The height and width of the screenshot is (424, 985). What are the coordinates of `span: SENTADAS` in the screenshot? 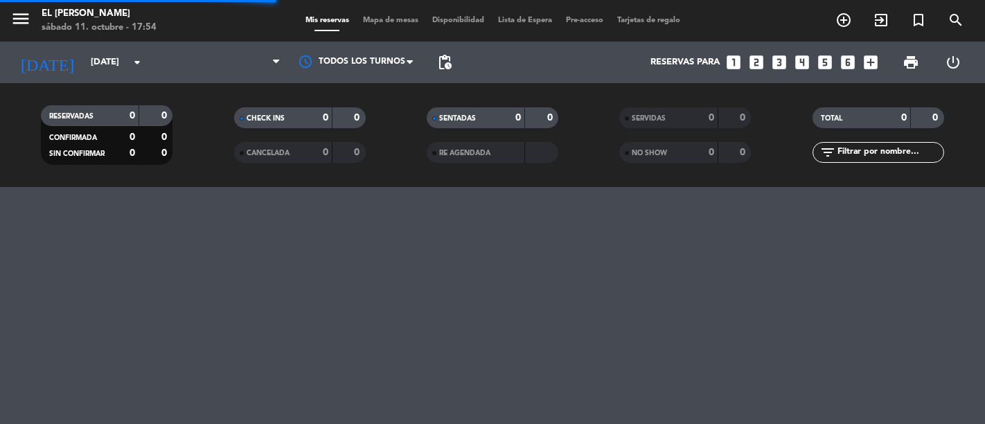 It's located at (457, 118).